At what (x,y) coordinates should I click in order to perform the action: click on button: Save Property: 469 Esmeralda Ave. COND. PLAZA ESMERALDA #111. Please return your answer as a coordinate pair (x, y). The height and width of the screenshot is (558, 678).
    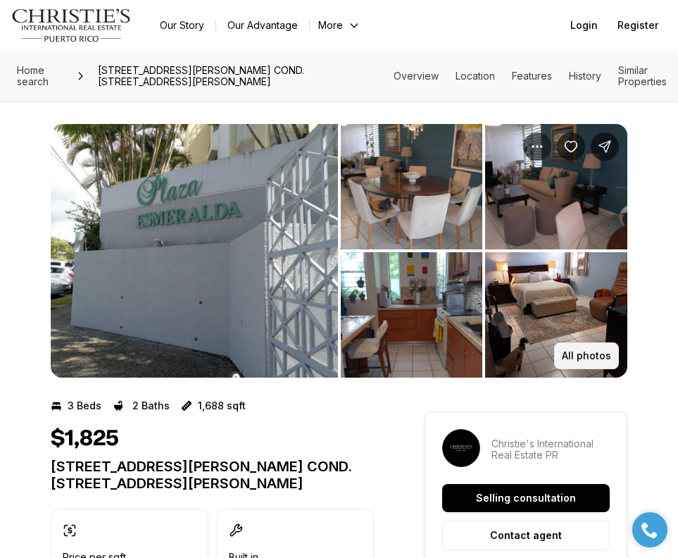
    Looking at the image, I should click on (571, 146).